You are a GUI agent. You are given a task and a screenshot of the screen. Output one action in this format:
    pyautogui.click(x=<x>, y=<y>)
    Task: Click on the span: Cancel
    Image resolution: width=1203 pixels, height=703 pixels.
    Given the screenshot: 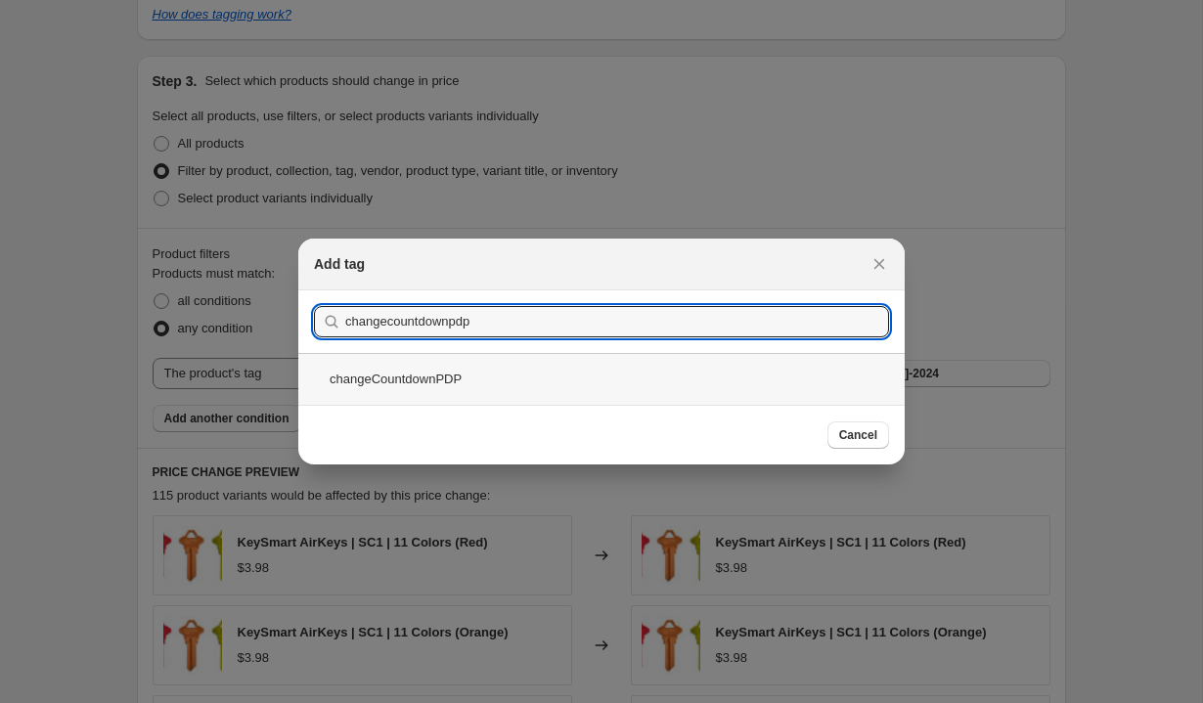 What is the action you would take?
    pyautogui.click(x=858, y=435)
    